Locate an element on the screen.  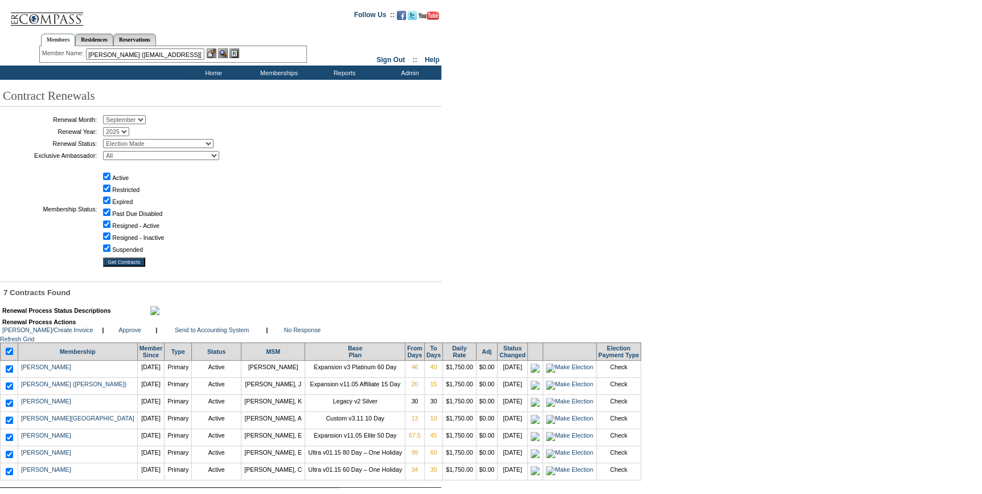
a: Reservations is located at coordinates (134, 39).